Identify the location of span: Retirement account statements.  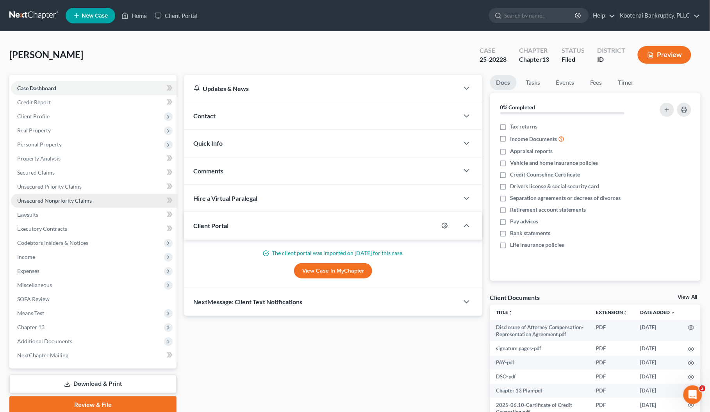
(549, 210).